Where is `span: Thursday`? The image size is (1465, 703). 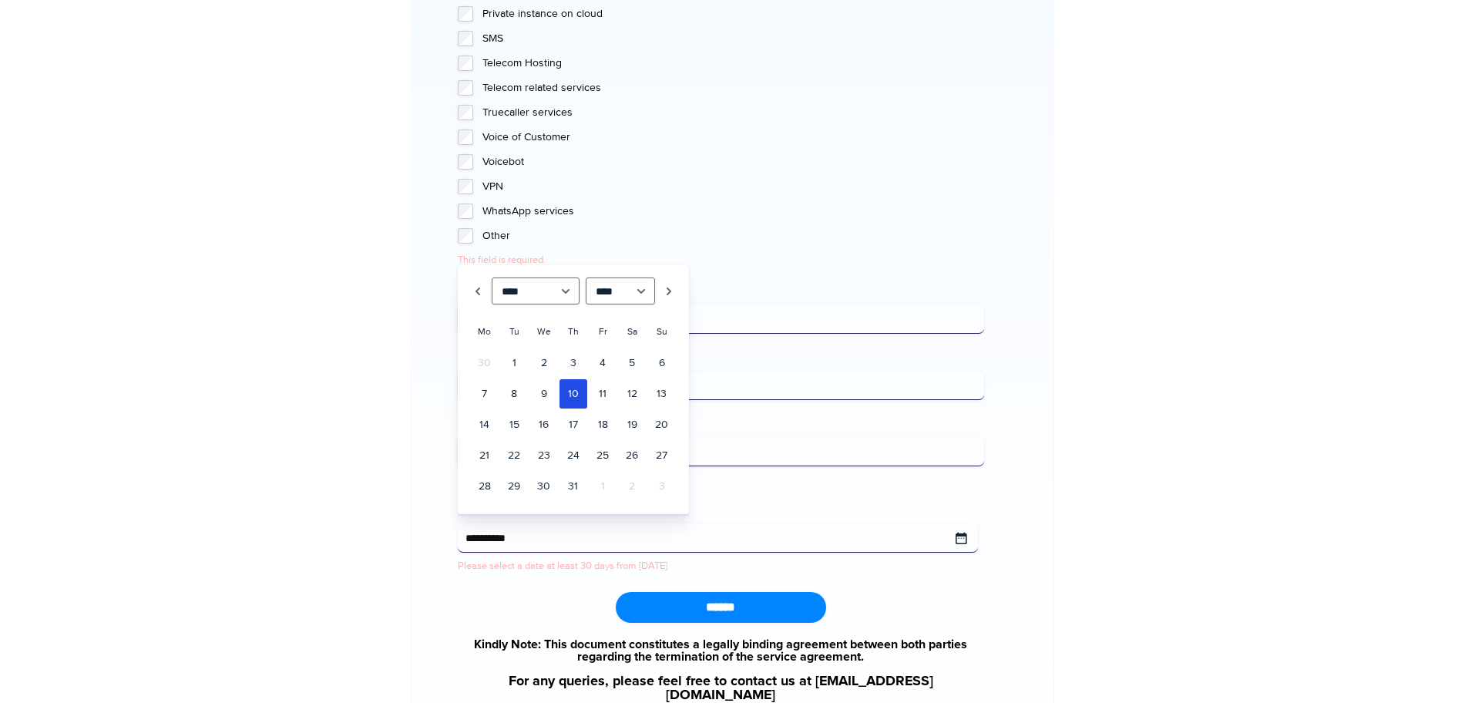 span: Thursday is located at coordinates (573, 331).